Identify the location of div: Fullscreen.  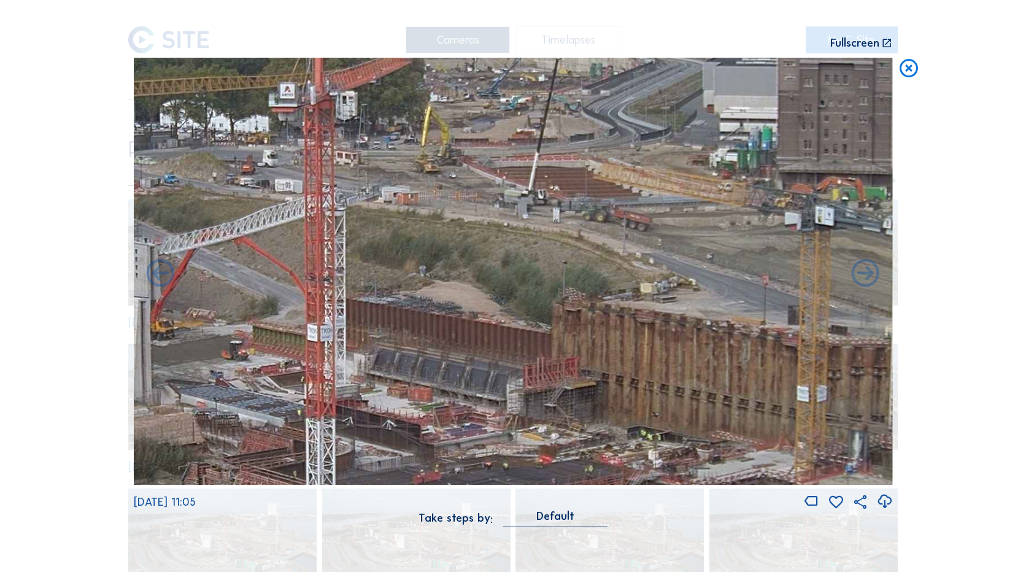
(855, 43).